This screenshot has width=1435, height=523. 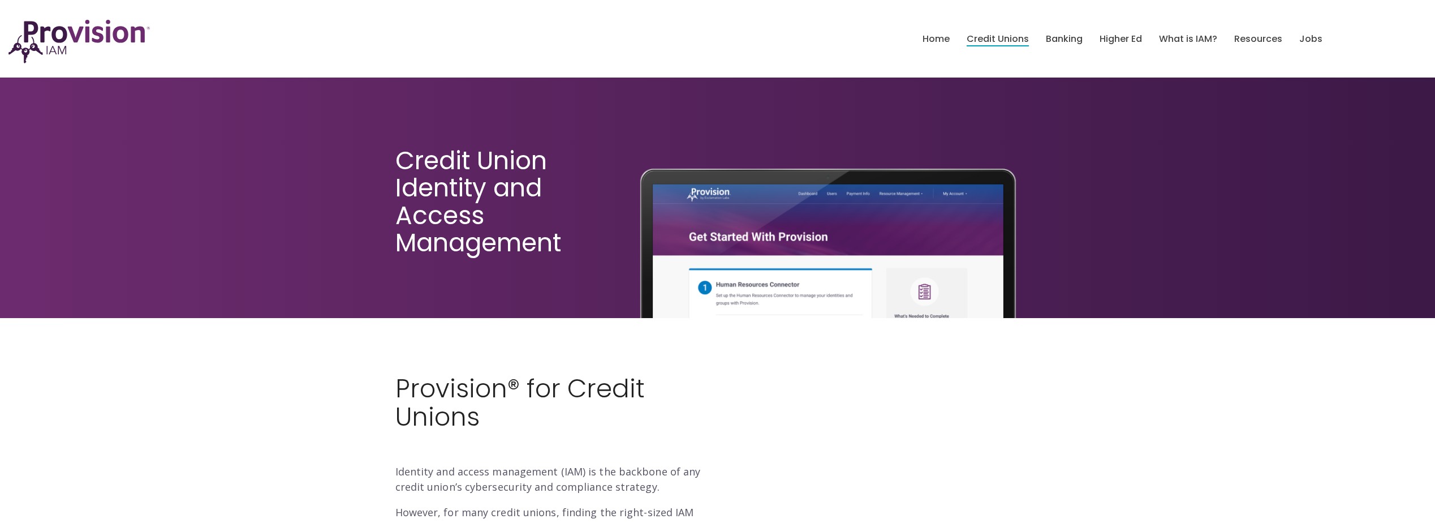 What do you see at coordinates (1258, 39) in the screenshot?
I see `a: Resources` at bounding box center [1258, 39].